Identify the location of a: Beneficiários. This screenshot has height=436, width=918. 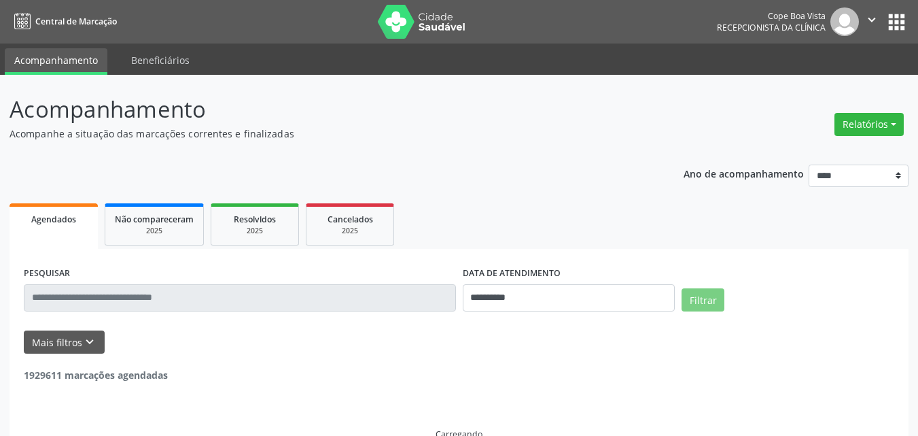
(160, 60).